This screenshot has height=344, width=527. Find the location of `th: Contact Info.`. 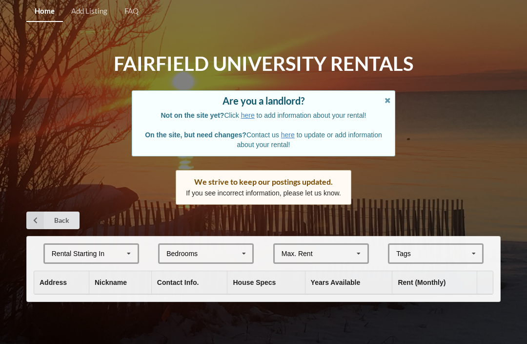

th: Contact Info. is located at coordinates (189, 282).